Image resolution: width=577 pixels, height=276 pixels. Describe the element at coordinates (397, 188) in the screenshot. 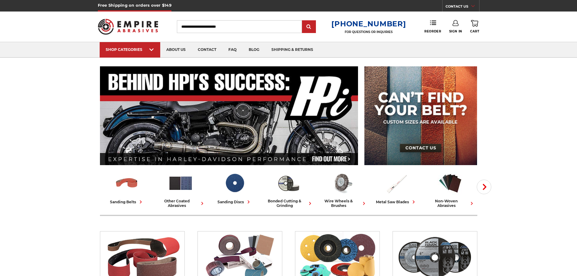

I see `a: metal saw blades` at that location.